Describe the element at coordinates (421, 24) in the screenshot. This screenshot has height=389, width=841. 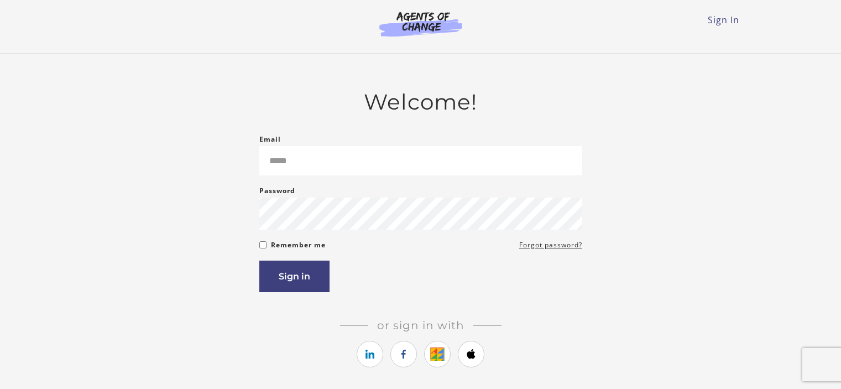
I see `img: Agents of Change Logo` at that location.